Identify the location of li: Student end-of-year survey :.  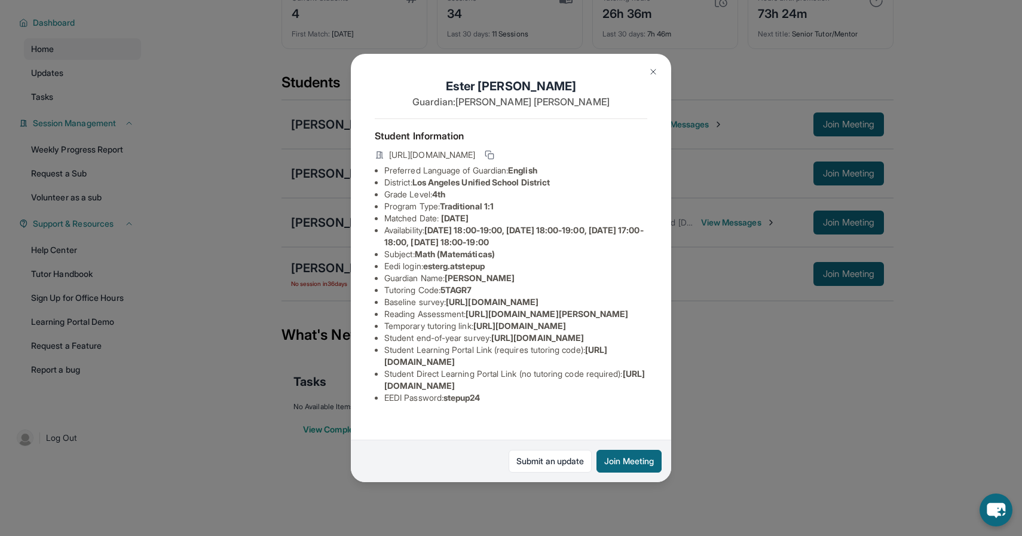
(516, 338).